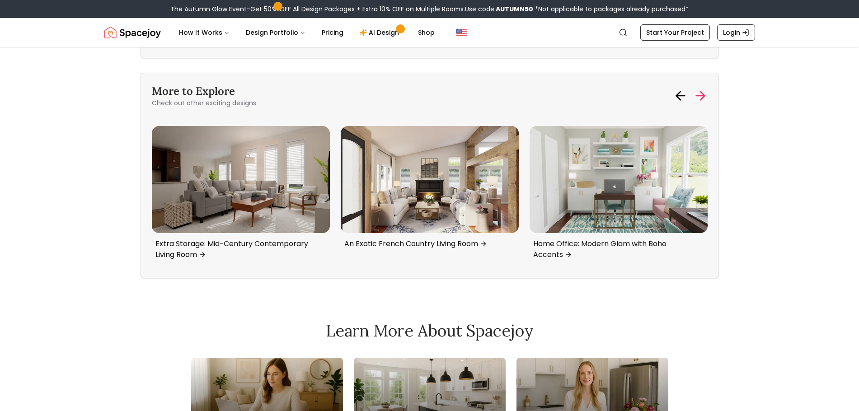  I want to click on img: United States, so click(462, 33).